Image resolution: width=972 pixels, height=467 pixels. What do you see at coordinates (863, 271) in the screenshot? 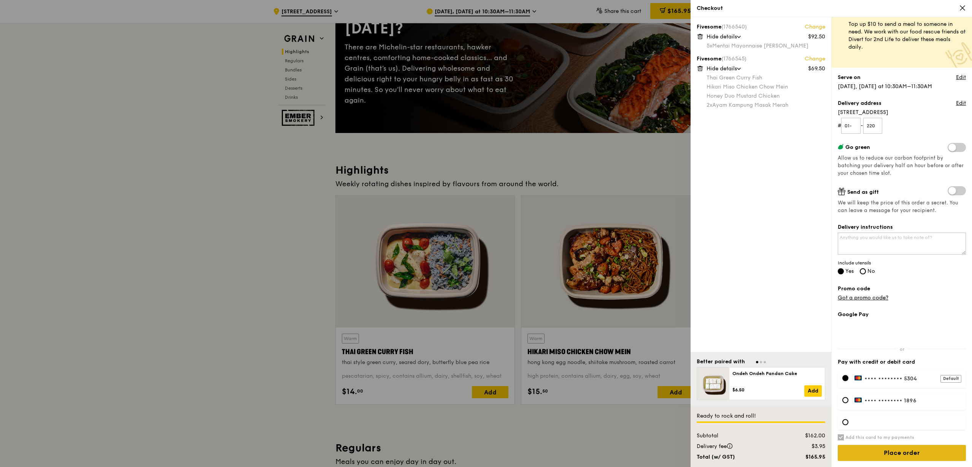
I see `input: No` at bounding box center [863, 271].